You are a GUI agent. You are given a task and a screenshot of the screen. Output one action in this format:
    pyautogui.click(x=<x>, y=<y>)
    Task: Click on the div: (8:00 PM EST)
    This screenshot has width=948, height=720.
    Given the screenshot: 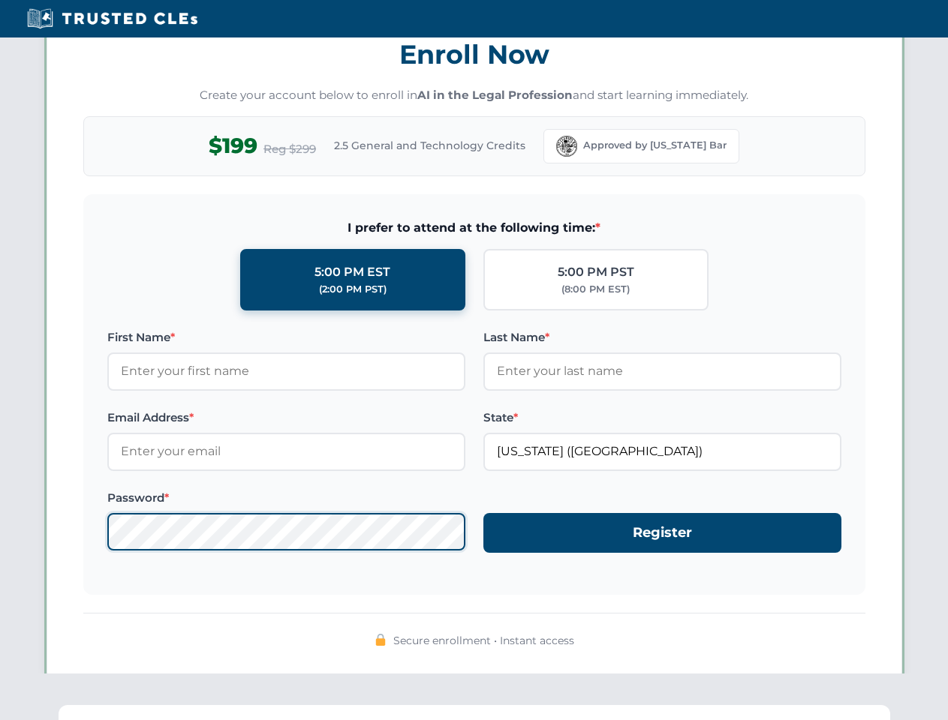 What is the action you would take?
    pyautogui.click(x=595, y=290)
    